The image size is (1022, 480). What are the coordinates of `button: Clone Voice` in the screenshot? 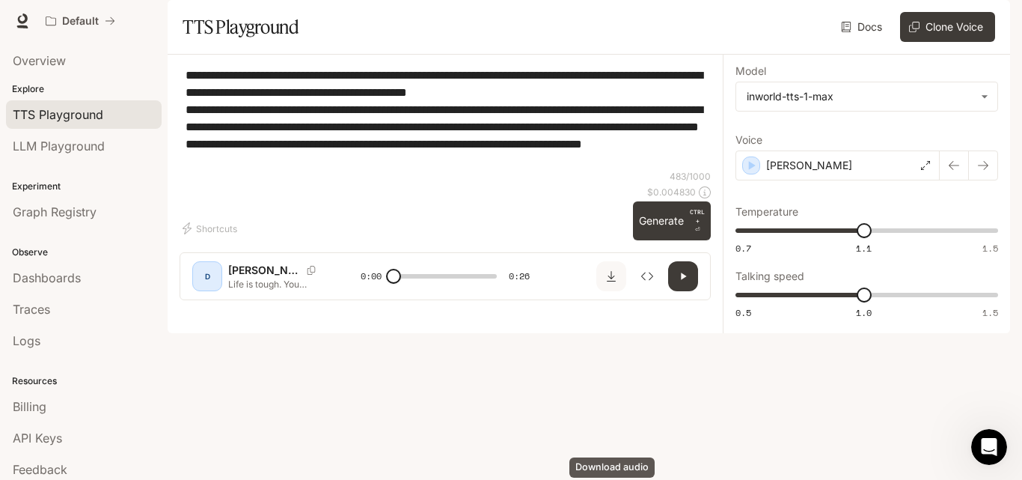 It's located at (947, 27).